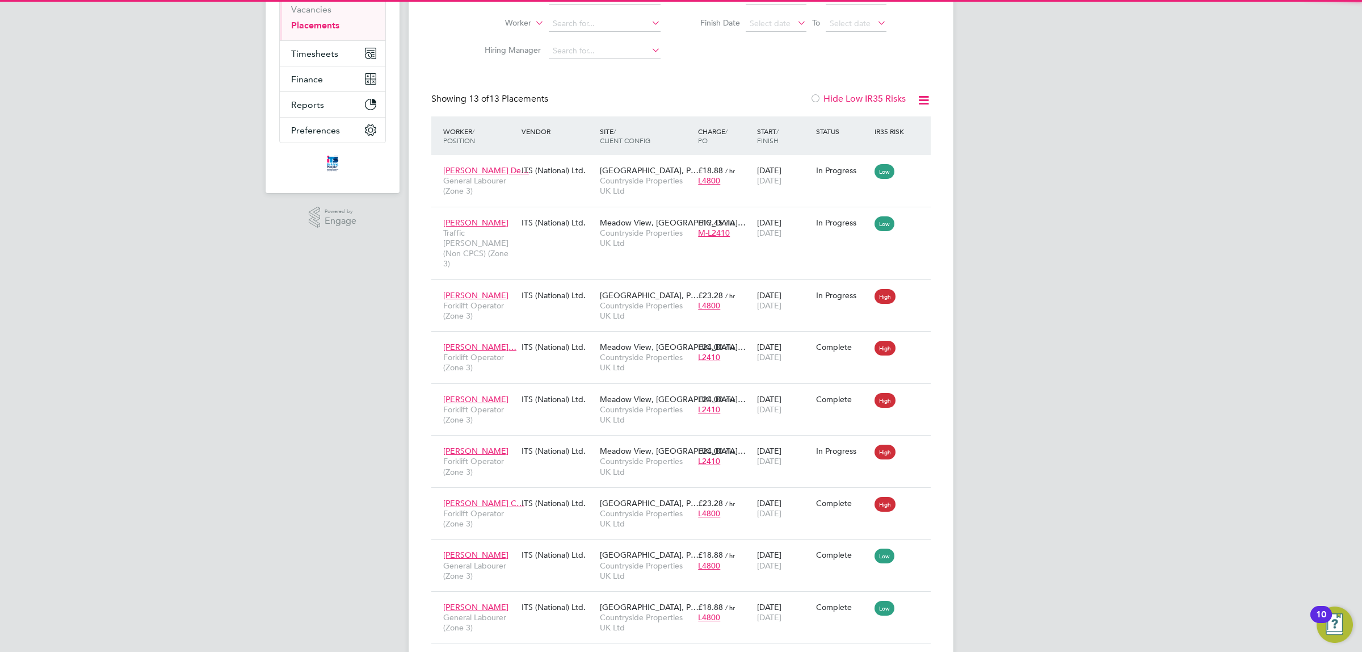 The height and width of the screenshot is (652, 1362). What do you see at coordinates (333, 163) in the screenshot?
I see `a: Go to home page` at bounding box center [333, 163].